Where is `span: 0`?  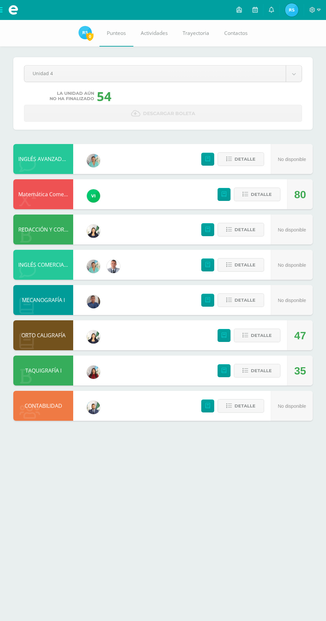 span: 0 is located at coordinates (90, 36).